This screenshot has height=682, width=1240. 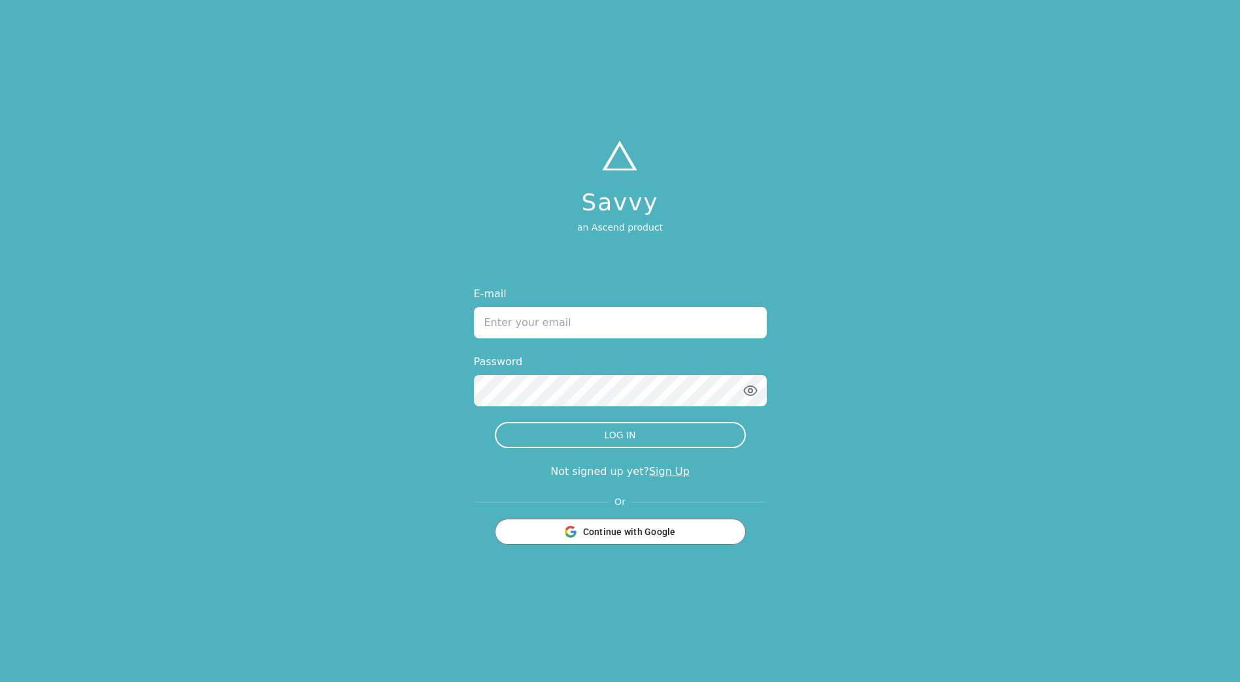 What do you see at coordinates (620, 323) in the screenshot?
I see `input: Enter your email` at bounding box center [620, 323].